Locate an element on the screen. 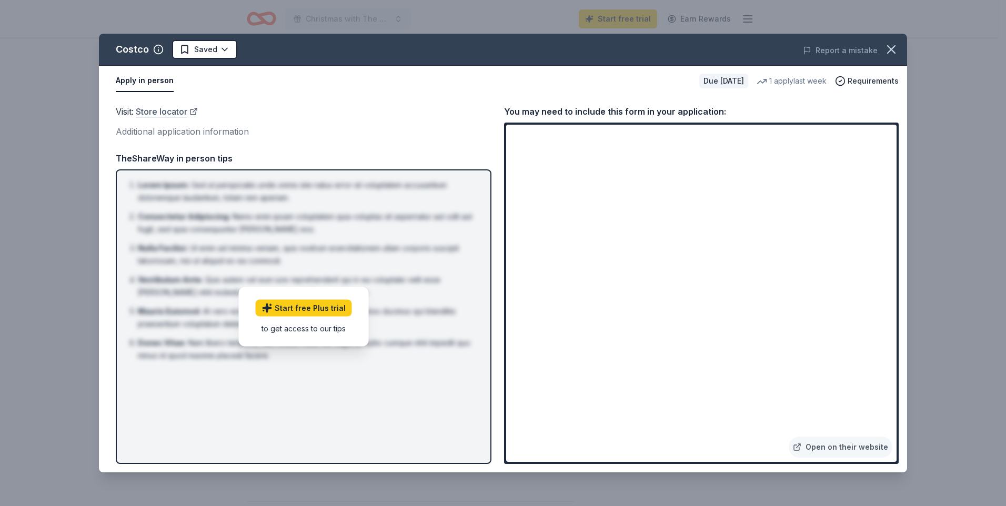 Image resolution: width=1006 pixels, height=506 pixels. a: Start free Plus trial is located at coordinates (304, 308).